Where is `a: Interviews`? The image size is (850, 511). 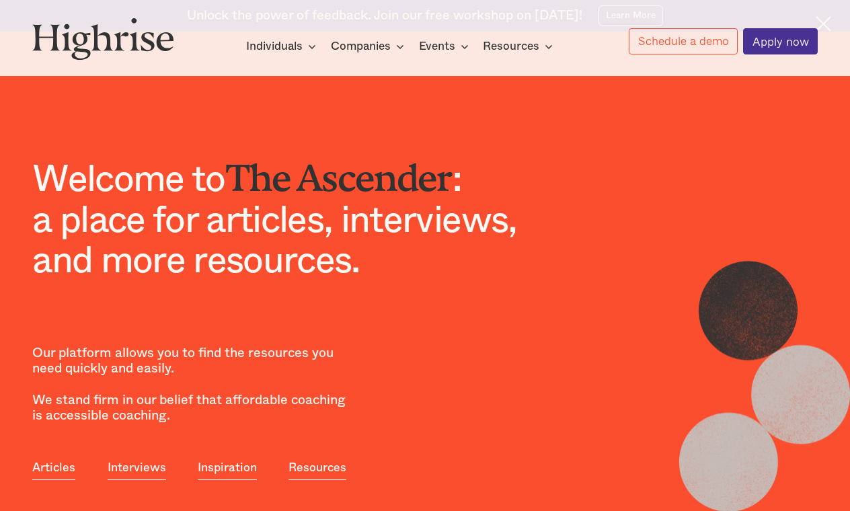 a: Interviews is located at coordinates (136, 468).